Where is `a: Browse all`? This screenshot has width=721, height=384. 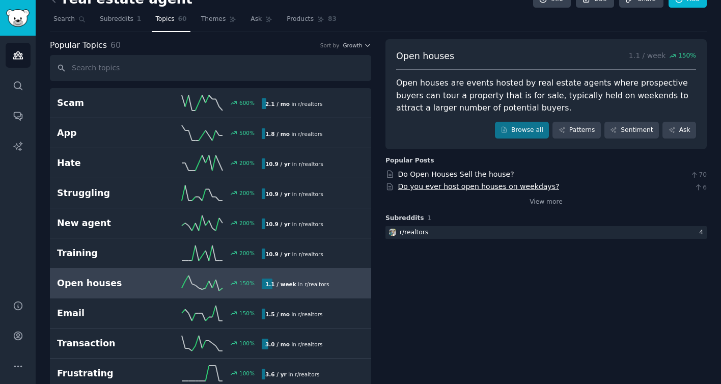
a: Browse all is located at coordinates (522, 130).